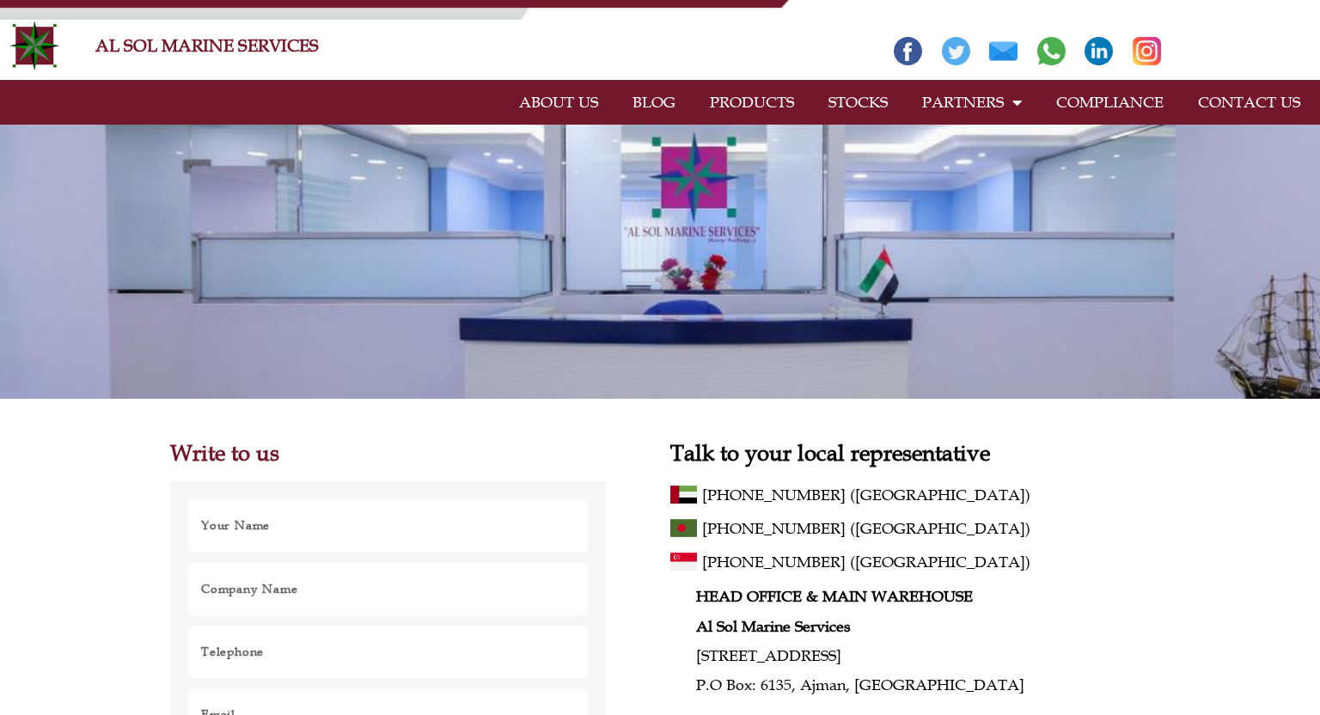 This screenshot has width=1320, height=715. What do you see at coordinates (34, 46) in the screenshot?
I see `img: Alsolmarine-logo` at bounding box center [34, 46].